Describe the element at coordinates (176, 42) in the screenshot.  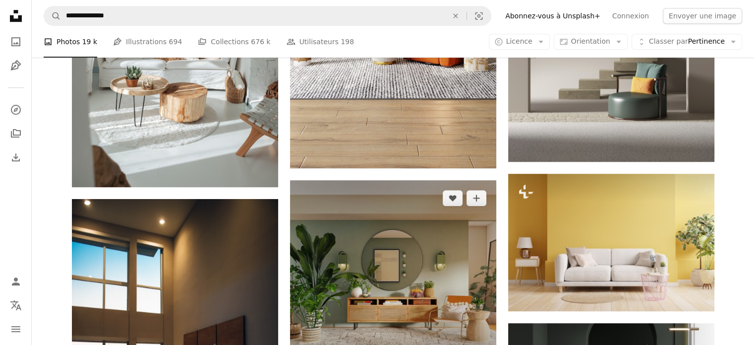
I see `span: 694` at that location.